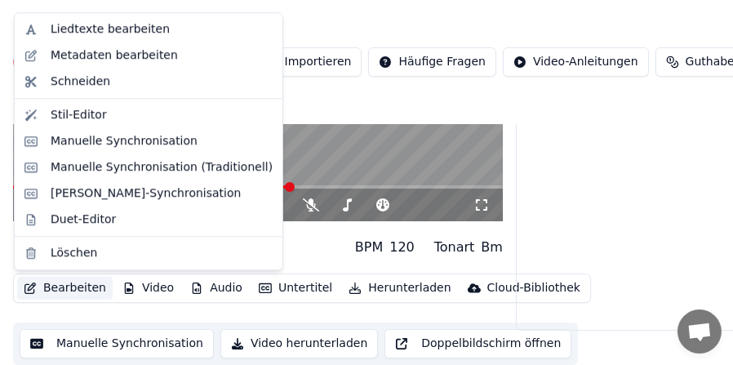 Image resolution: width=733 pixels, height=365 pixels. What do you see at coordinates (64, 288) in the screenshot?
I see `button: Bearbeiten` at bounding box center [64, 288].